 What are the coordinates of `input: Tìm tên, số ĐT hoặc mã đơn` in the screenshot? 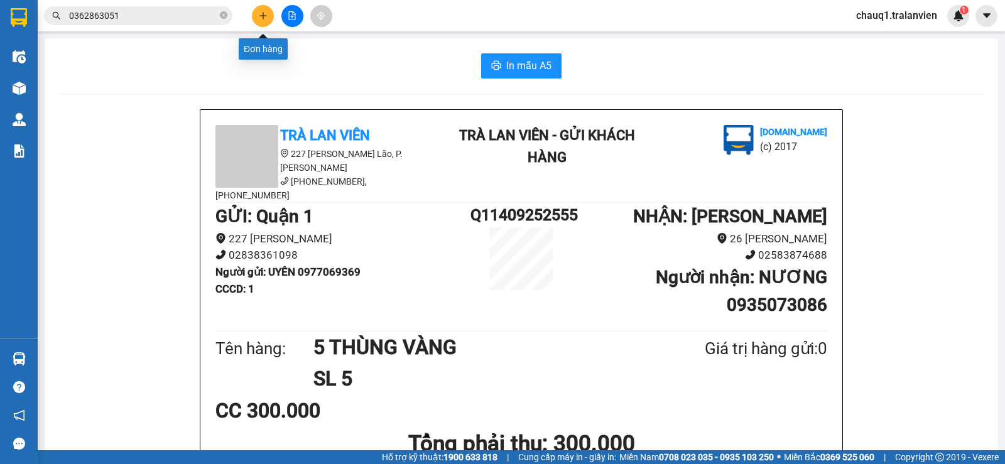 It's located at (143, 16).